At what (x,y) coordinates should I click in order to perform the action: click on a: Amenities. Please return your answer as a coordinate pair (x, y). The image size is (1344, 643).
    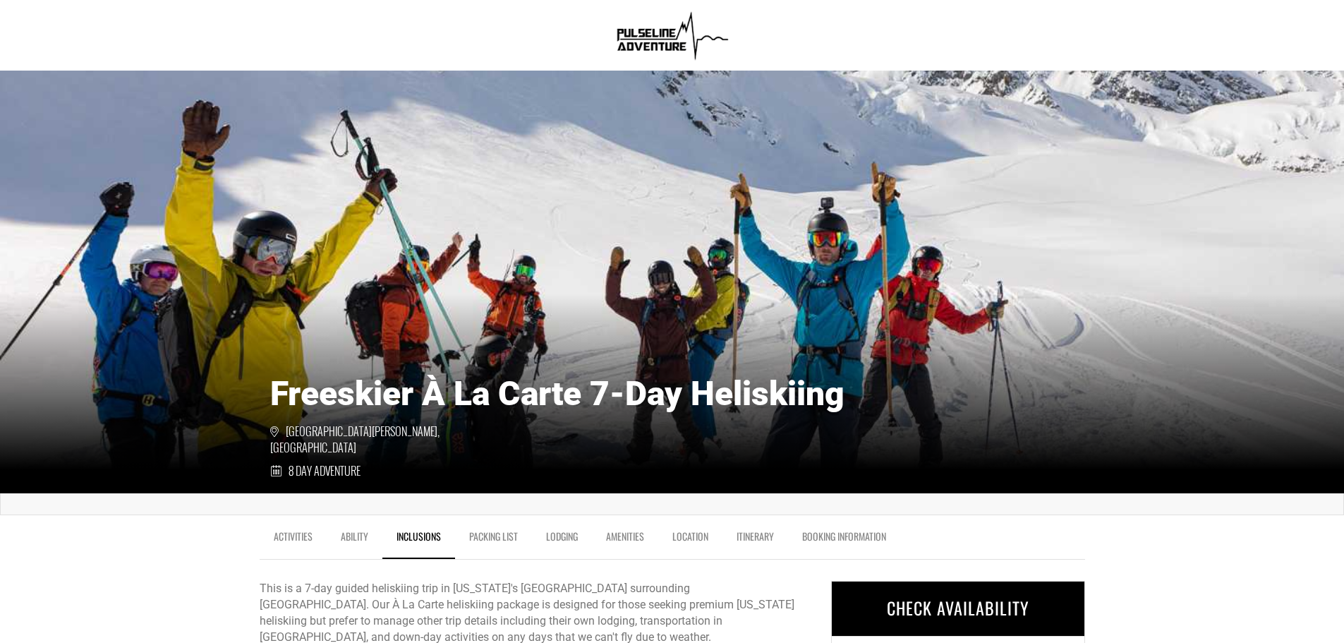
    Looking at the image, I should click on (625, 540).